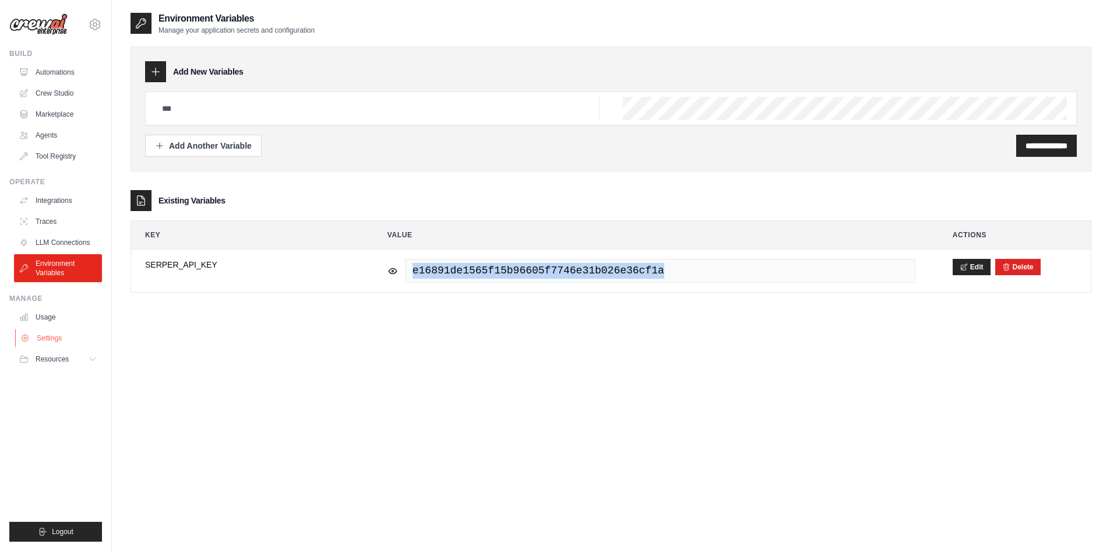 The image size is (1110, 551). Describe the element at coordinates (208, 72) in the screenshot. I see `h3: Add New Variables` at that location.